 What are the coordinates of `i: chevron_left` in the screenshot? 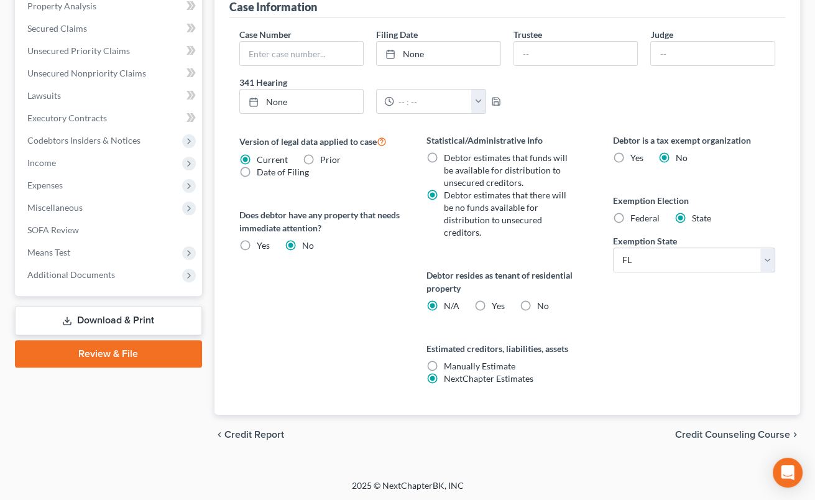 It's located at (219, 434).